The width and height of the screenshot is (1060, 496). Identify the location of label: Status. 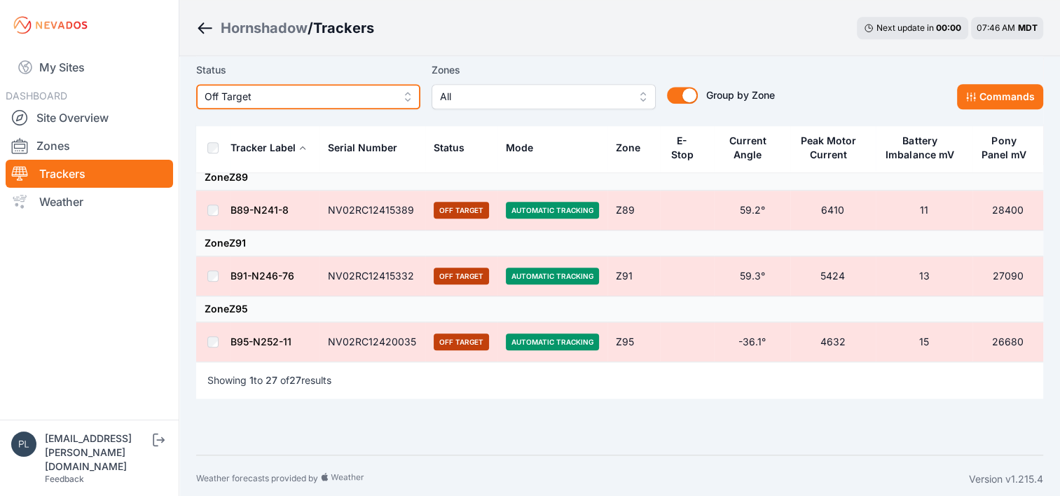
(308, 70).